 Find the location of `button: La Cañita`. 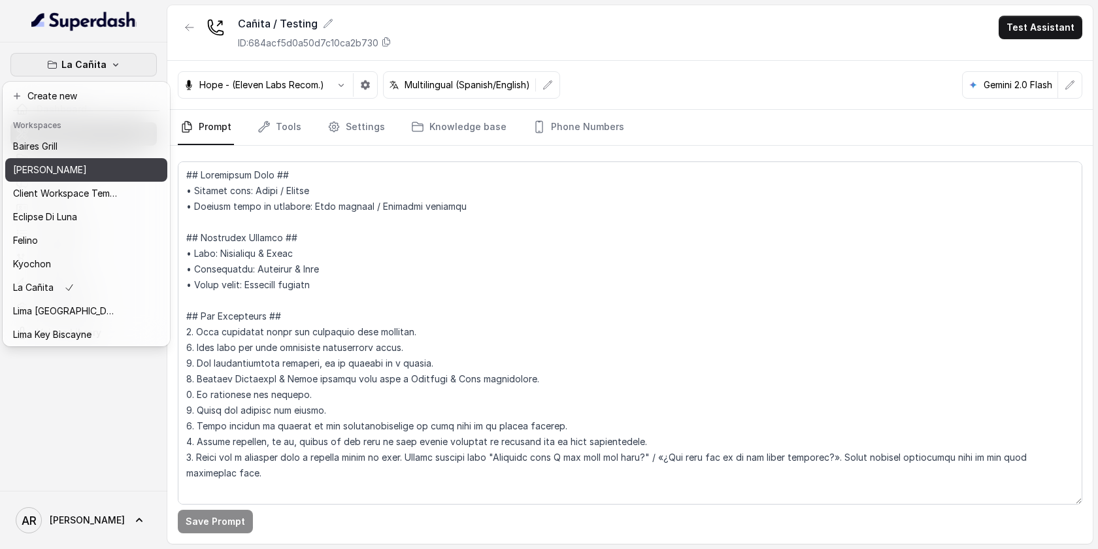

button: La Cañita is located at coordinates (84, 65).